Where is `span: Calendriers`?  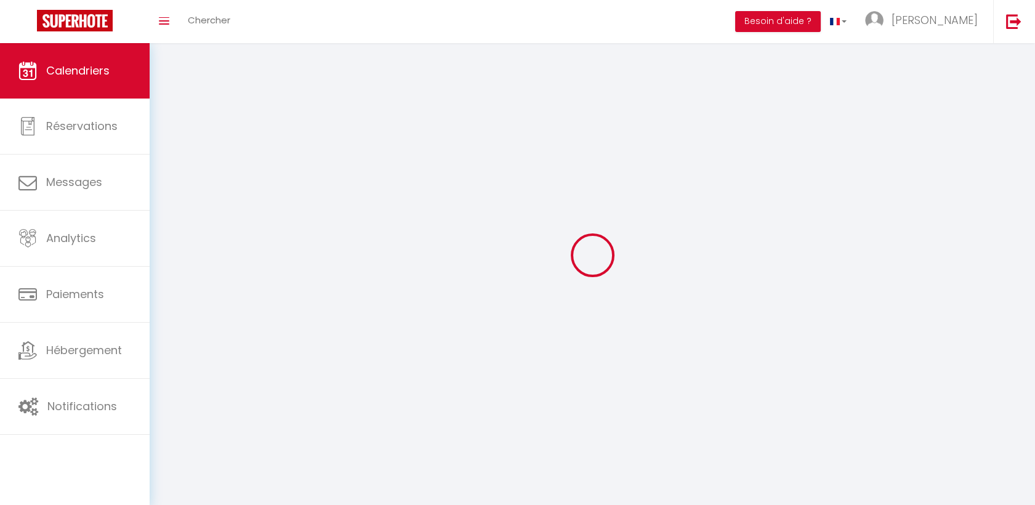 span: Calendriers is located at coordinates (78, 70).